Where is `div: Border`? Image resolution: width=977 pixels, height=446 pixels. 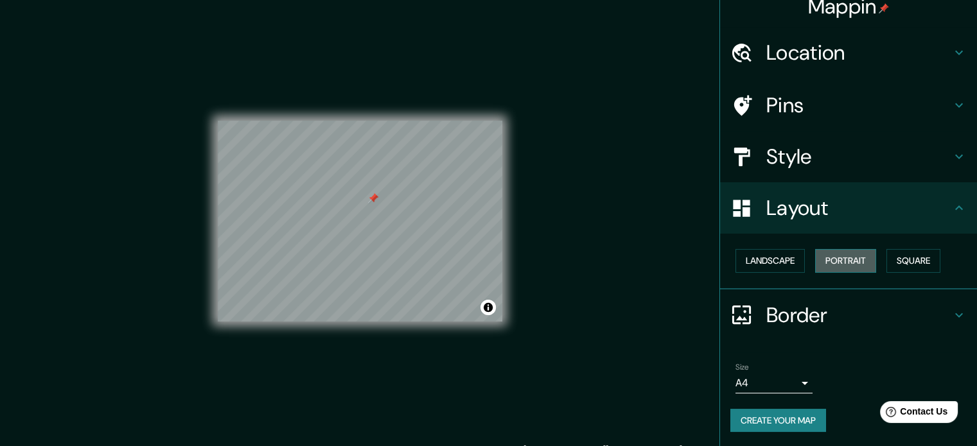
div: Border is located at coordinates (848, 315).